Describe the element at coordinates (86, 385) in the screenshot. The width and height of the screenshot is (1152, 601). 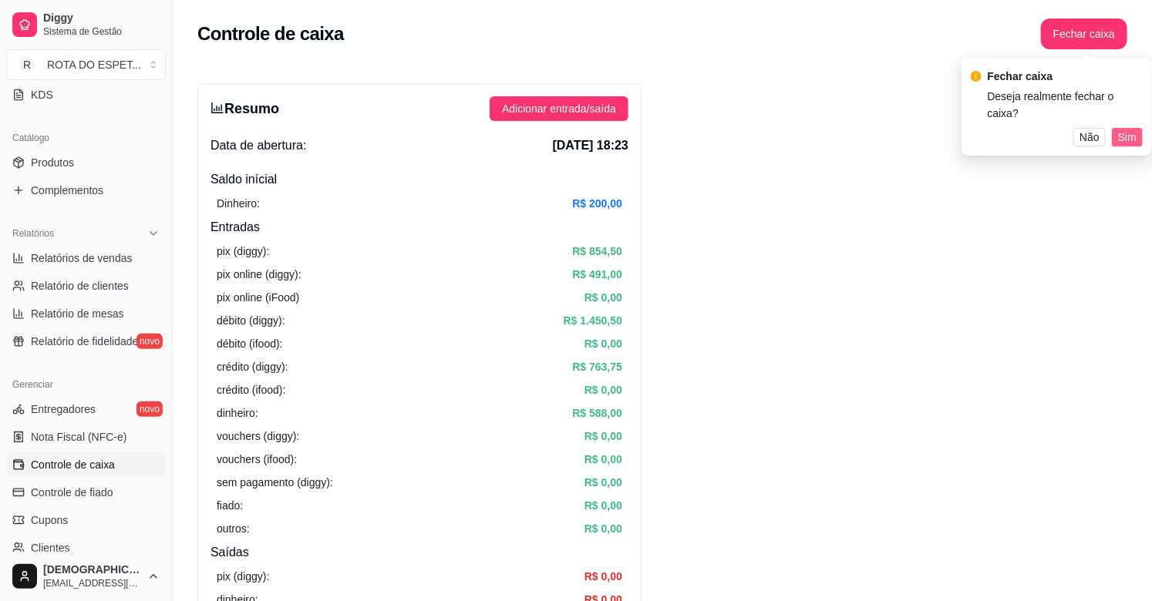
I see `div: Gerenciar` at that location.